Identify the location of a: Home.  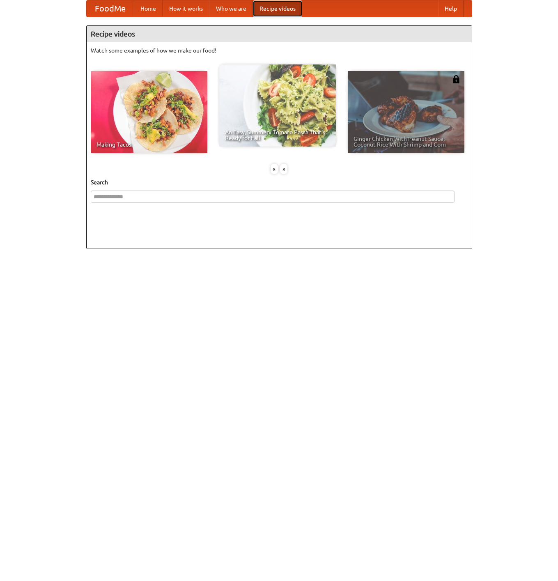
(148, 9).